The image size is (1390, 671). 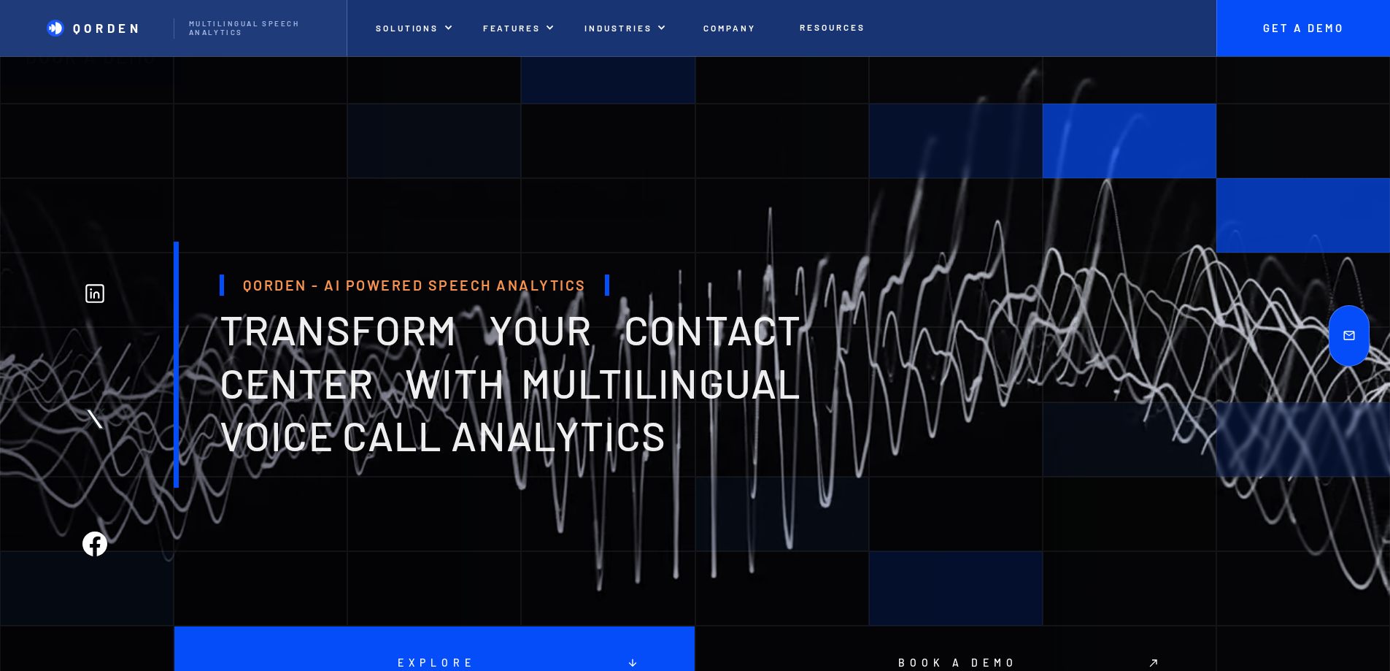 I want to click on img: Linkedin, so click(x=95, y=293).